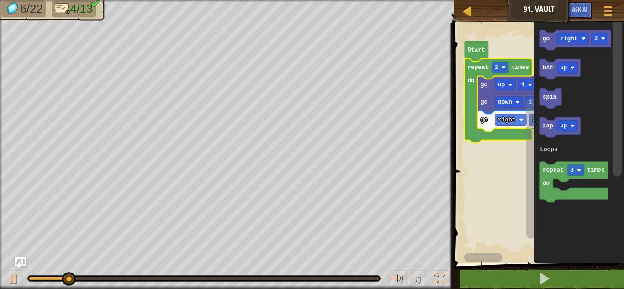 Image resolution: width=624 pixels, height=289 pixels. Describe the element at coordinates (74, 9) in the screenshot. I see `li: Only 9 lines of code` at that location.